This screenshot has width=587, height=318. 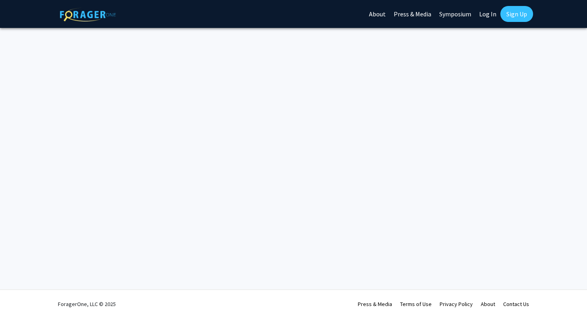 What do you see at coordinates (517, 14) in the screenshot?
I see `a: Sign Up` at bounding box center [517, 14].